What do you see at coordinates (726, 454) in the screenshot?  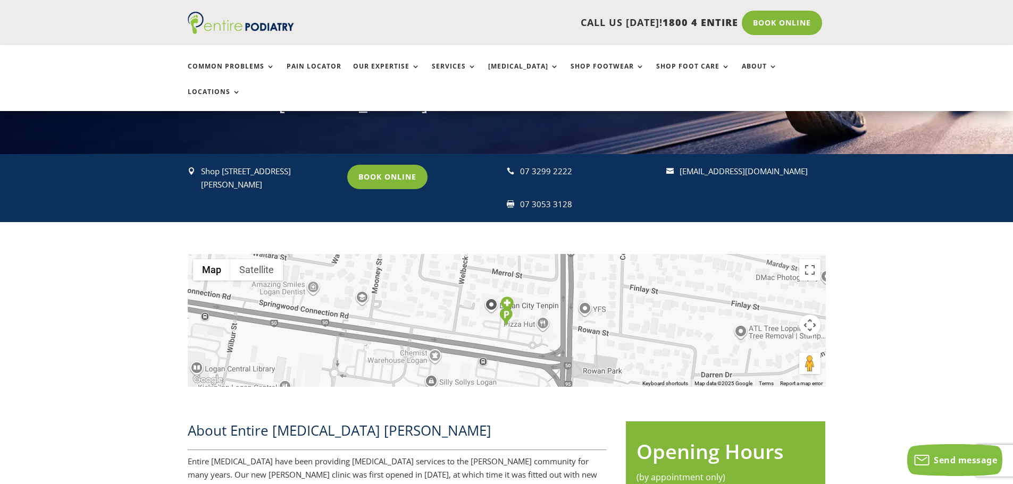 I see `h2: Opening Hours` at bounding box center [726, 454].